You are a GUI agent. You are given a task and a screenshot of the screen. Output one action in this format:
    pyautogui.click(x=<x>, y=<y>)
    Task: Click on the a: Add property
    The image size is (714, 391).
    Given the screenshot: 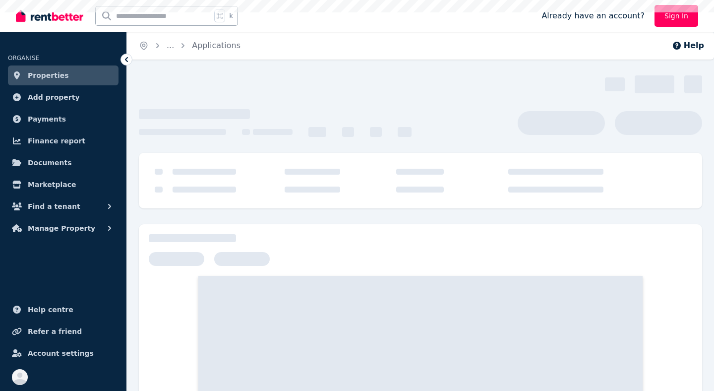 What is the action you would take?
    pyautogui.click(x=63, y=97)
    